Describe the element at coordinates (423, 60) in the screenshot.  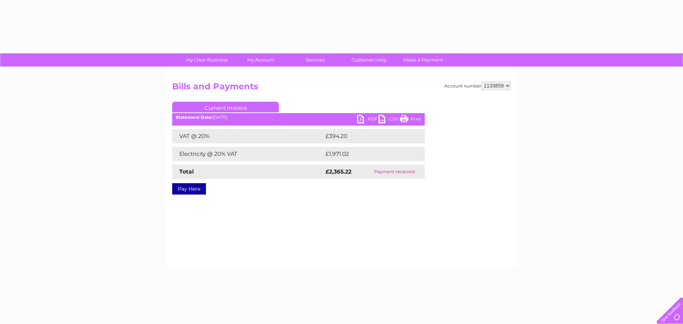
I see `a: Make A Payment` at that location.